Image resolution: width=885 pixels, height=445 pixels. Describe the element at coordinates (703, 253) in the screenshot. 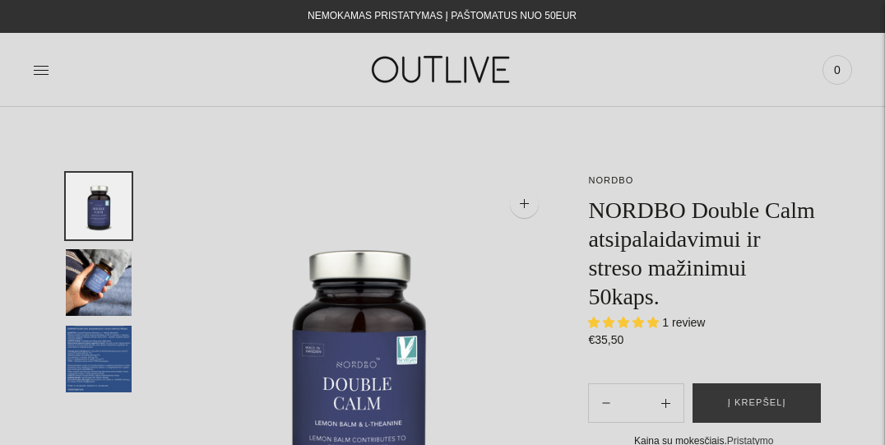

I see `h1: NORDBO Double Calm atsipalaidavimui ir streso mažinimui 50kaps.` at that location.